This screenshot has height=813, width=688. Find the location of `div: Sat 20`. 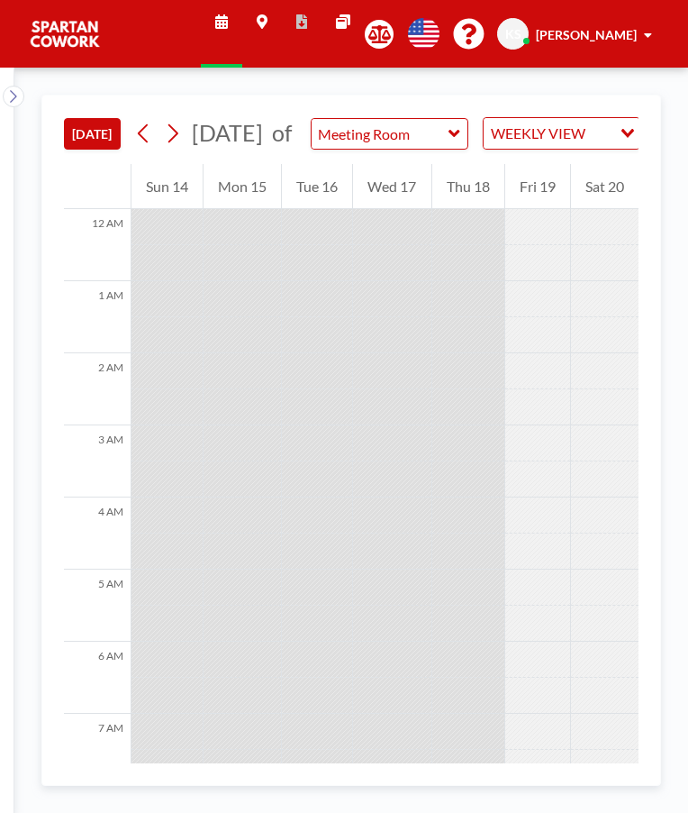

div: Sat 20 is located at coordinates (604, 186).